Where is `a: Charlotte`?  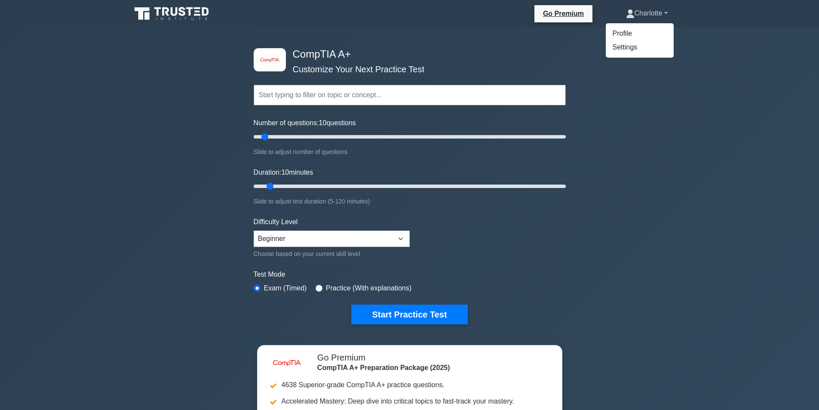
a: Charlotte is located at coordinates (646, 13).